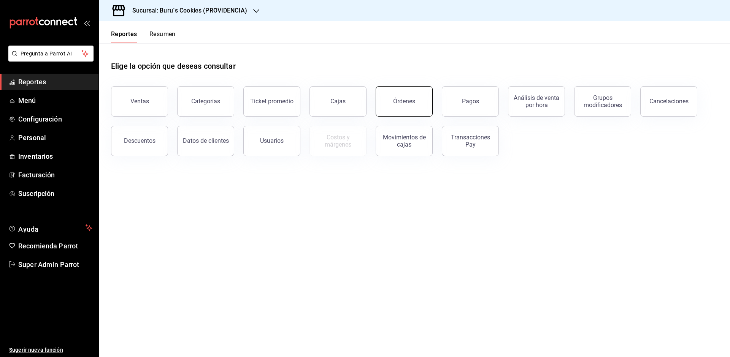 This screenshot has width=730, height=357. I want to click on a: Cajas, so click(338, 101).